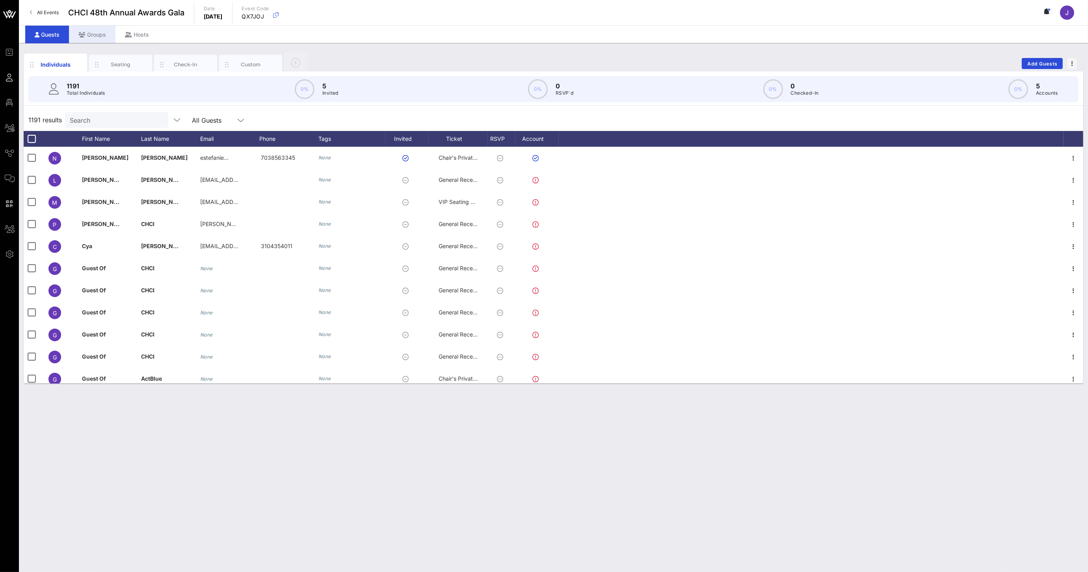 The height and width of the screenshot is (572, 1088). I want to click on span: M, so click(55, 202).